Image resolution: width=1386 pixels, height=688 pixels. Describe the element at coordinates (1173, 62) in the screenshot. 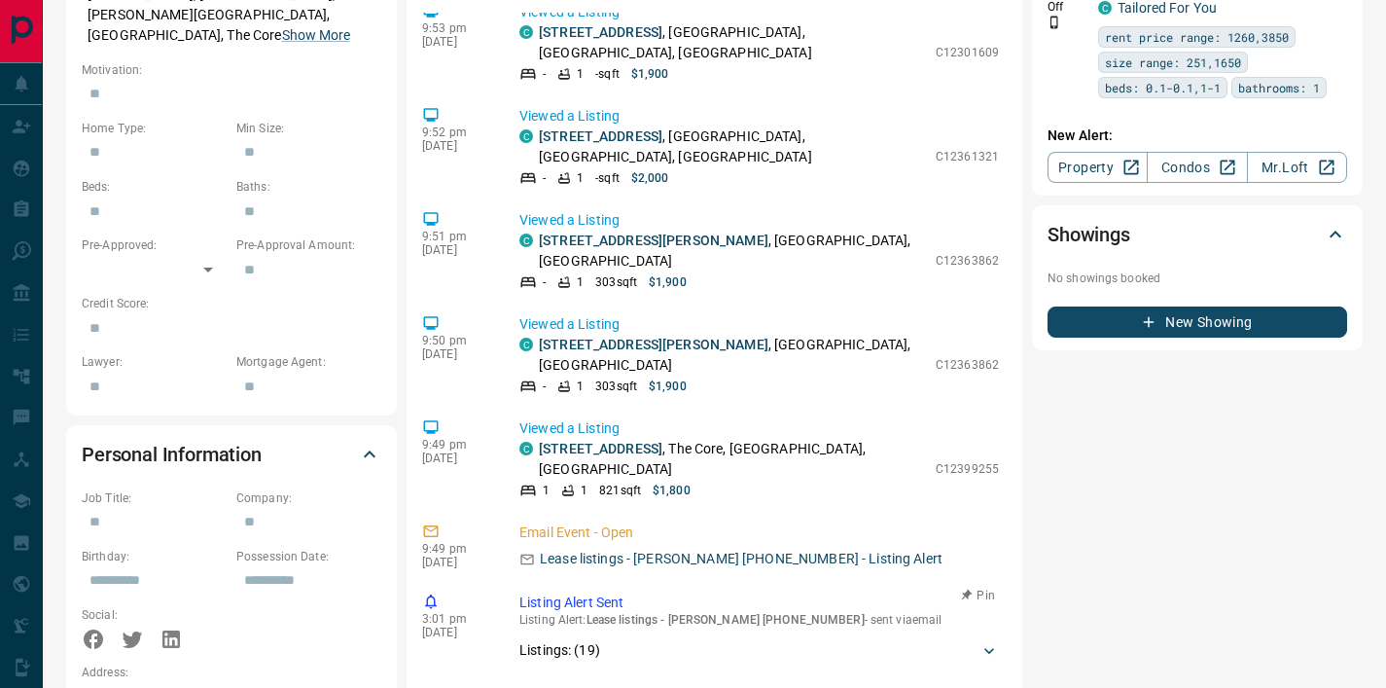

I see `span: size range: 251,1650` at that location.